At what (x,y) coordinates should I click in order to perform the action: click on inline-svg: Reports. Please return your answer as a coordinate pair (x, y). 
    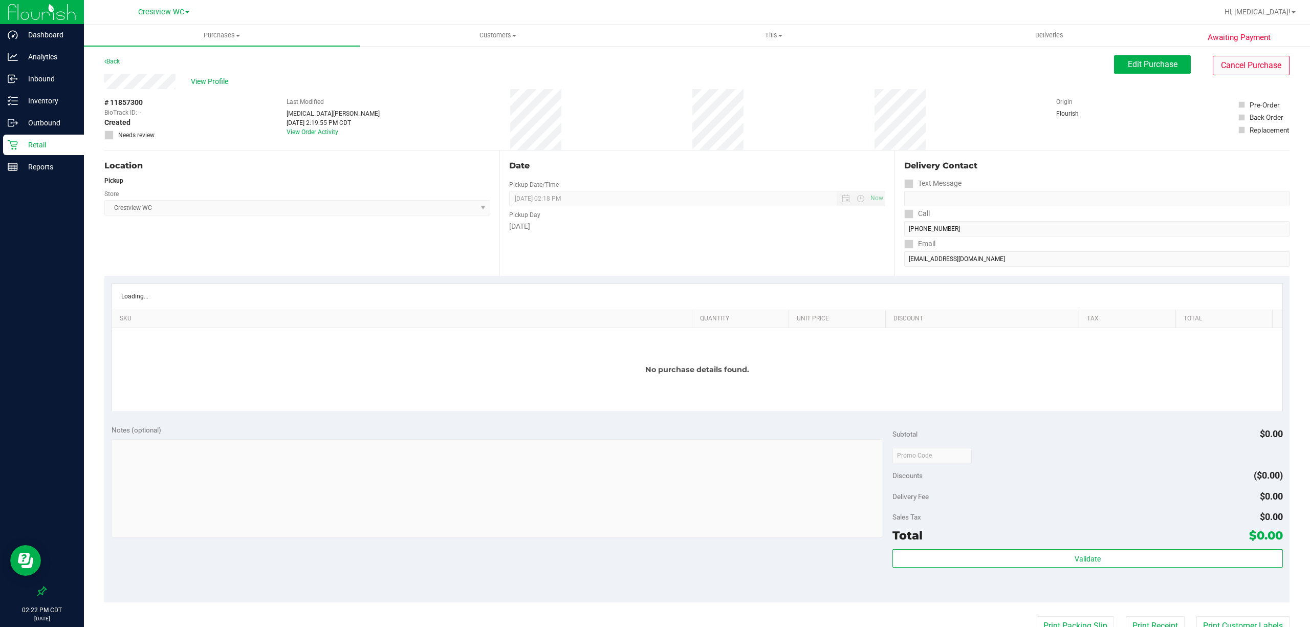
    Looking at the image, I should click on (13, 167).